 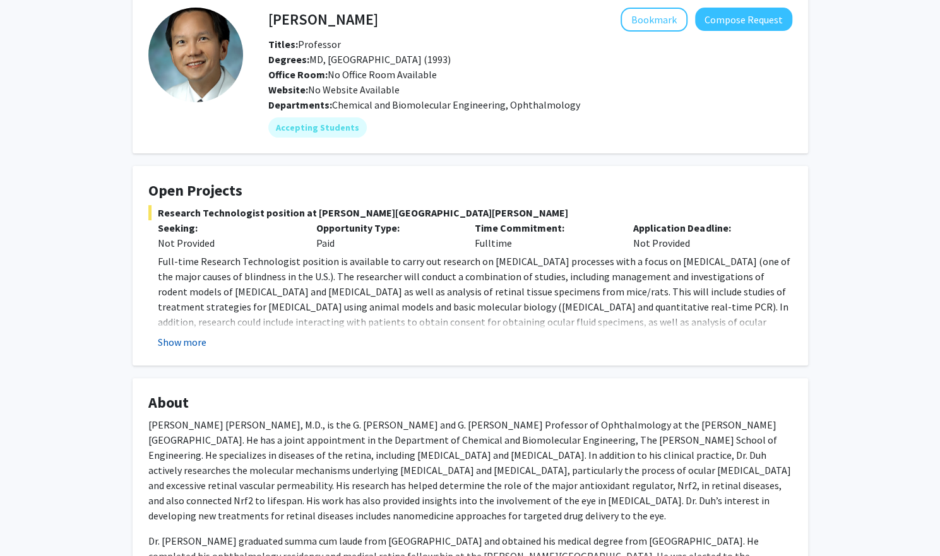 What do you see at coordinates (544, 235) in the screenshot?
I see `div: Fulltime` at bounding box center [544, 235].